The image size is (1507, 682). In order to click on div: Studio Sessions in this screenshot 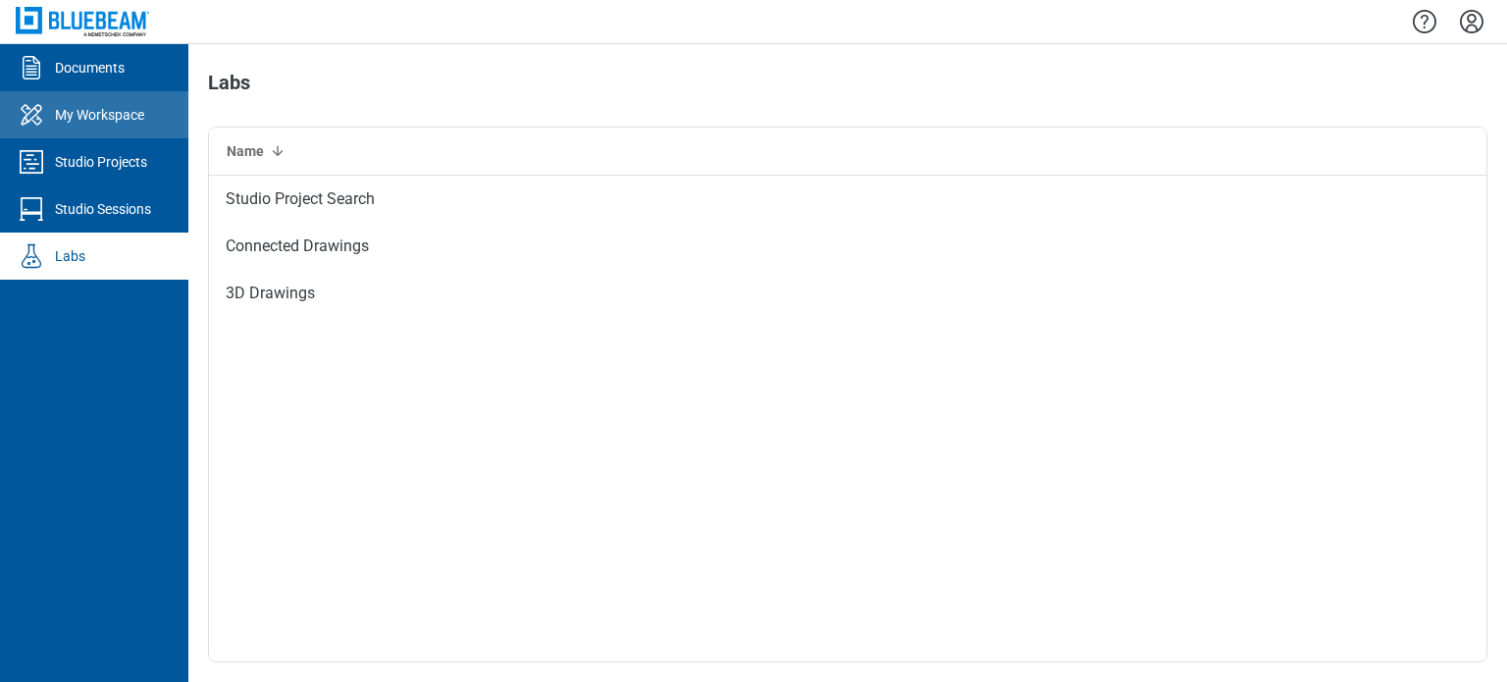, I will do `click(103, 209)`.